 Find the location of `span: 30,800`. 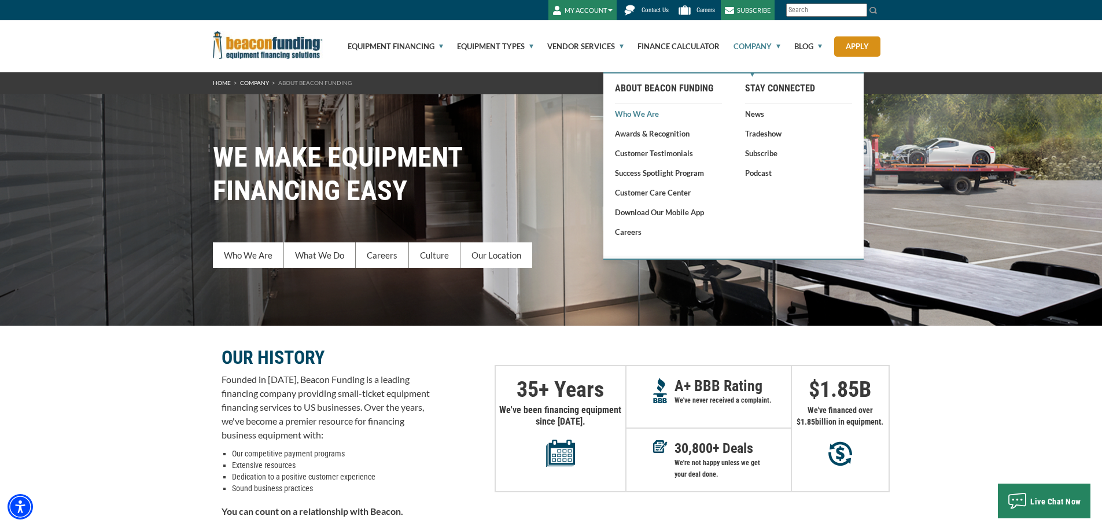

span: 30,800 is located at coordinates (694, 448).